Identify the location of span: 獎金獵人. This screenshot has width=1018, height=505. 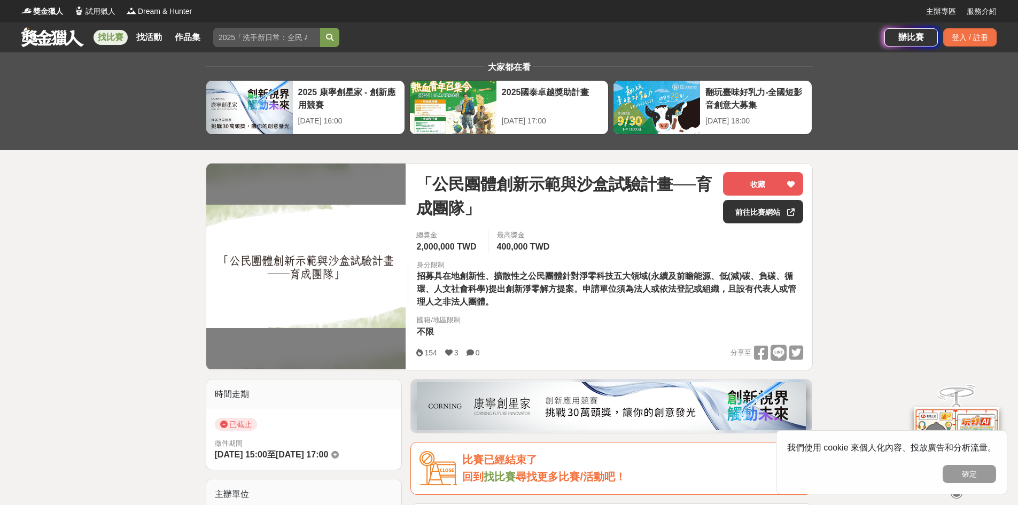
(48, 11).